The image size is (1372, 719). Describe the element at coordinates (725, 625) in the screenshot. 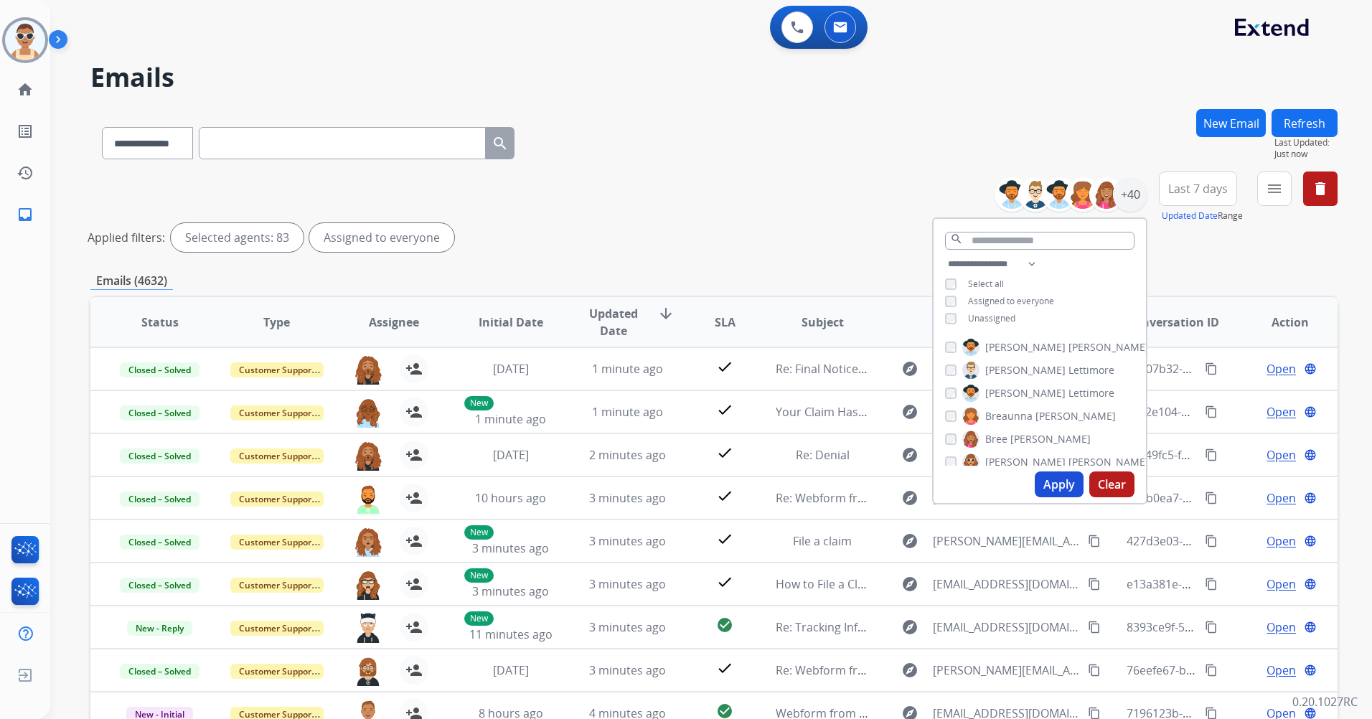

I see `mat-icon: check_circle` at that location.